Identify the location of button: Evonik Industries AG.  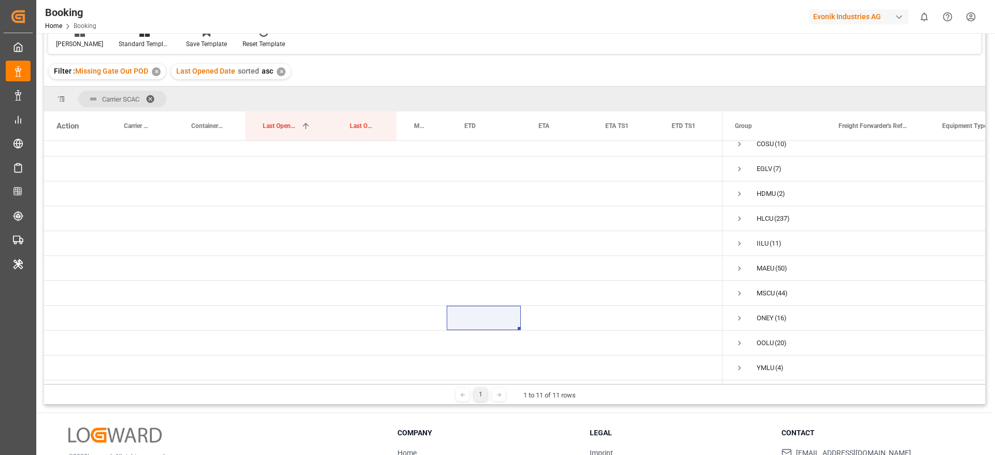
(861, 17).